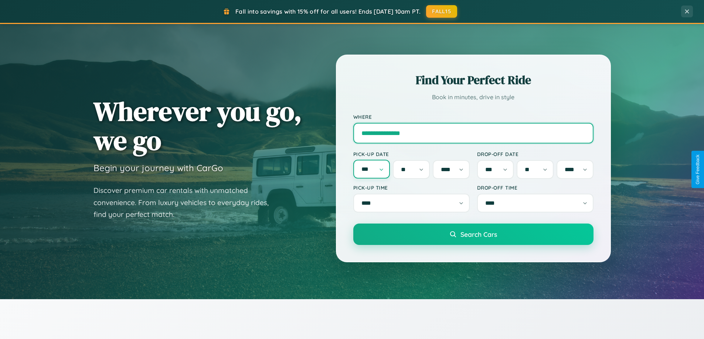  I want to click on h1: Wherever you go, we go, so click(198, 126).